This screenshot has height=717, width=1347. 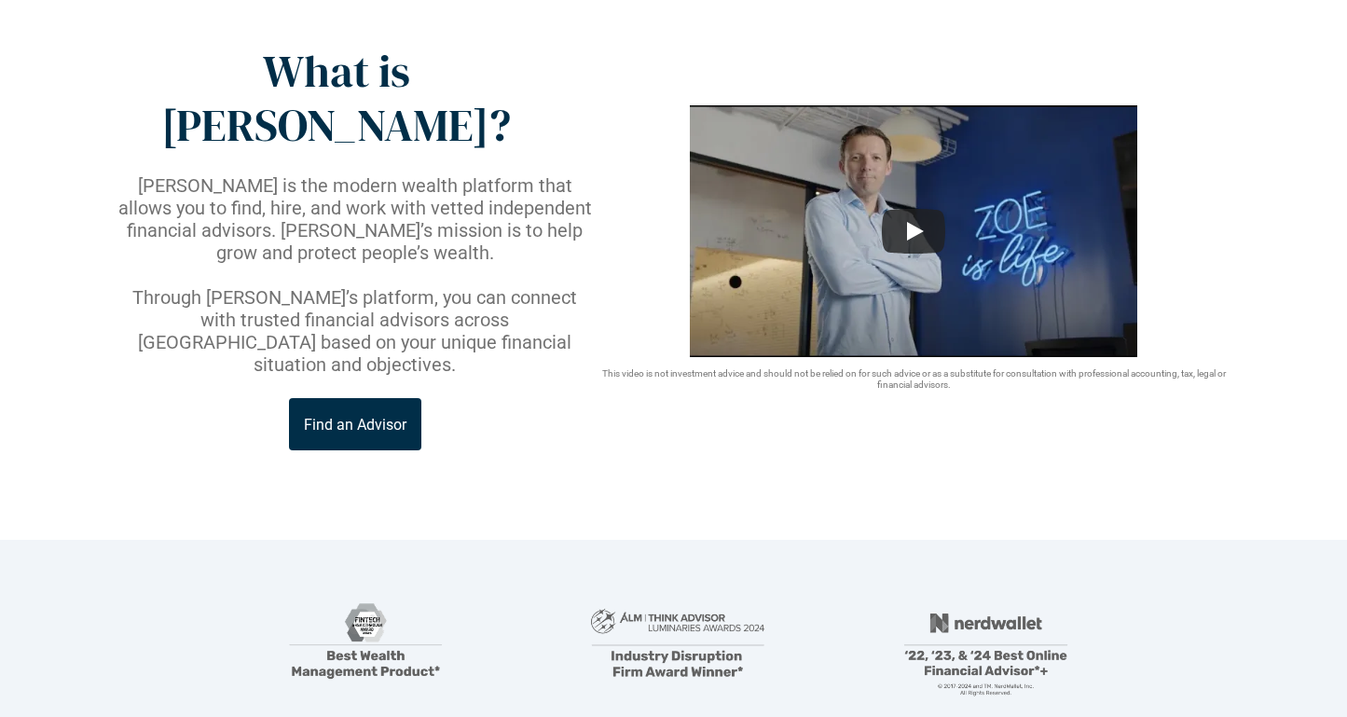 What do you see at coordinates (355, 424) in the screenshot?
I see `a: Find an Advisor` at bounding box center [355, 424].